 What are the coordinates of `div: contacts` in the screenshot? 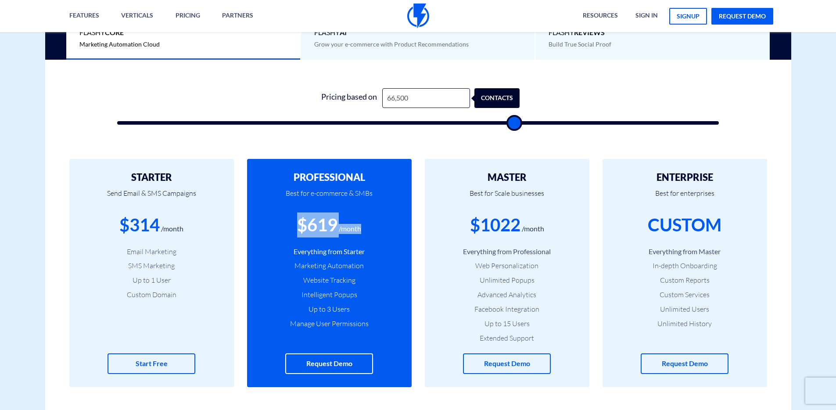 It's located at (501, 98).